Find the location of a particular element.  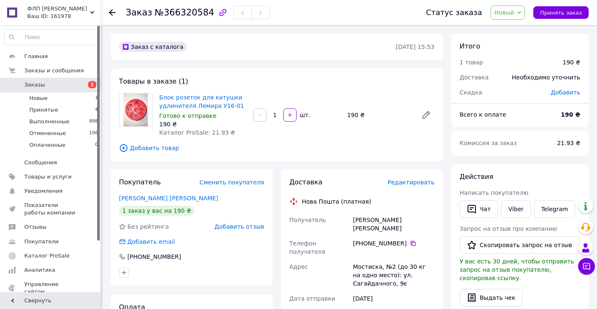

a: Telegram is located at coordinates (554, 209).